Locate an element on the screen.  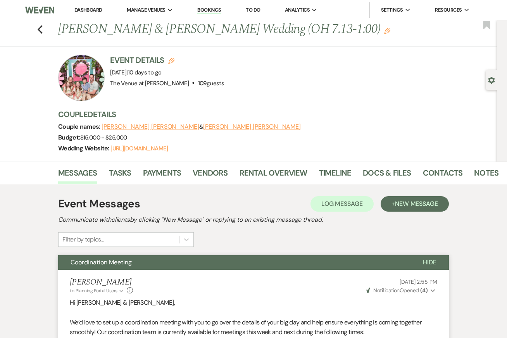
a: Bookings is located at coordinates (209, 10).